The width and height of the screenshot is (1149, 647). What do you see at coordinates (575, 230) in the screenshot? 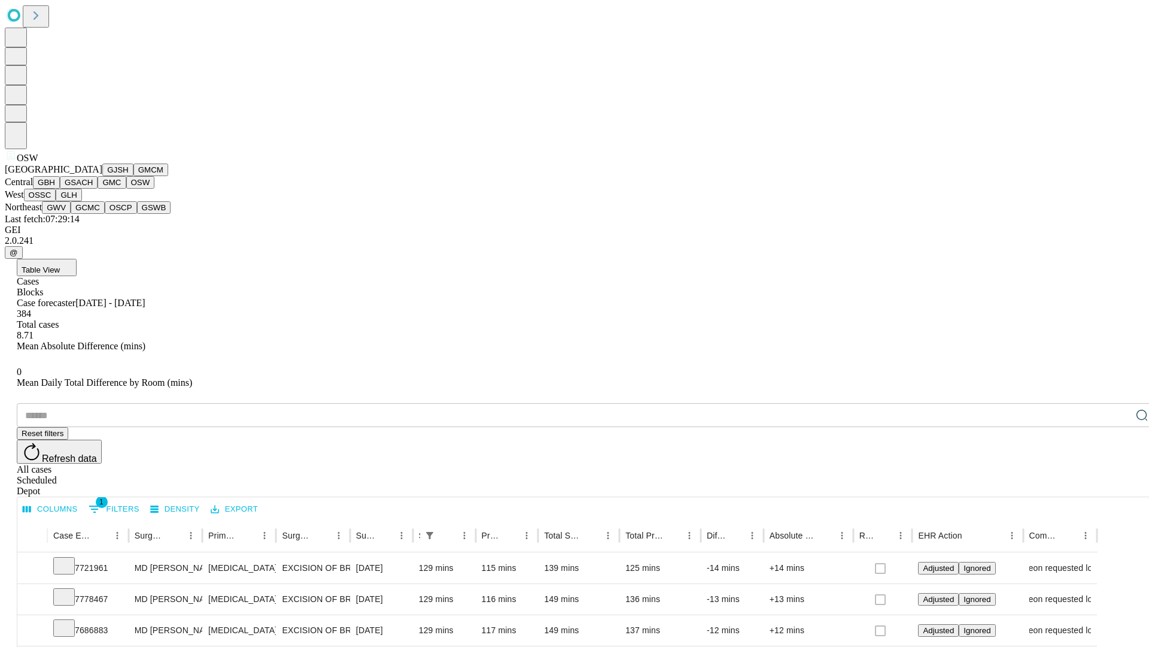
I see `div: GEI` at bounding box center [575, 230].